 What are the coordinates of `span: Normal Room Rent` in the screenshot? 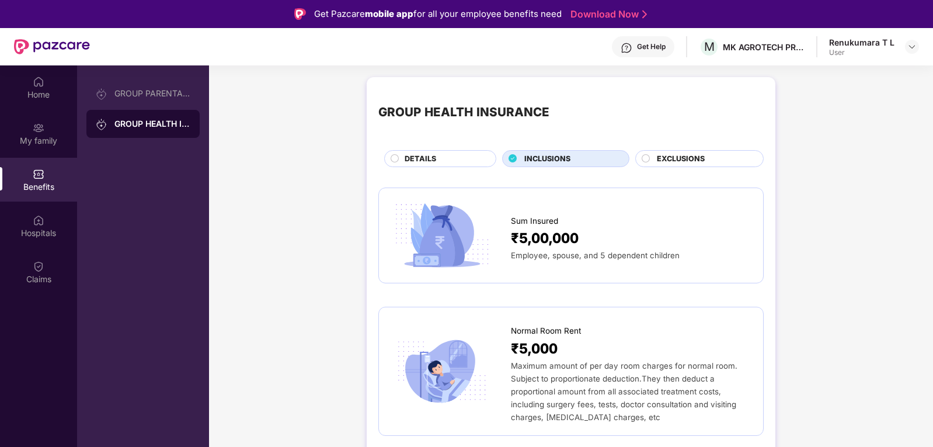 It's located at (546, 331).